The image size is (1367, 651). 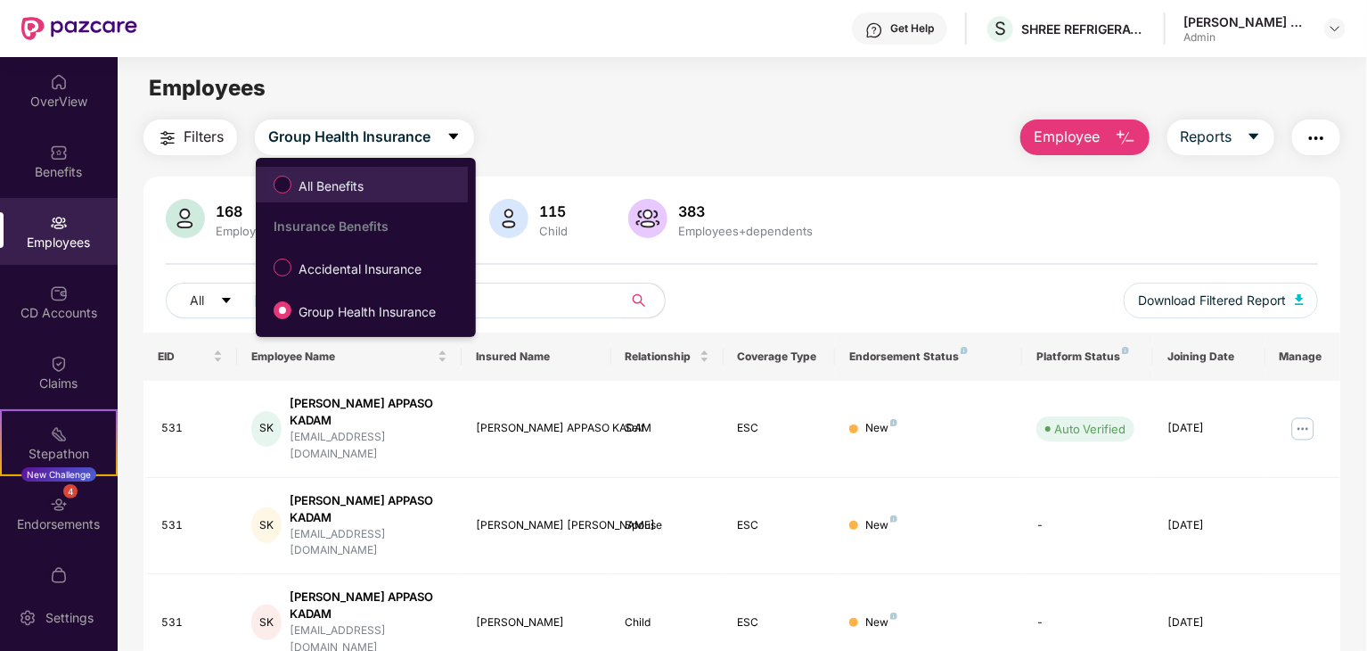 What do you see at coordinates (59, 293) in the screenshot?
I see `img: svg+xml;base64,PHN2ZyBpZD0iQ0RfQWNjb3VudHMiIGRhdGEtbmFtZT0iQ0QgQWNjb3VudHMiIHhtbG5zPSJodHRwOi8vd3...` at bounding box center [59, 293].